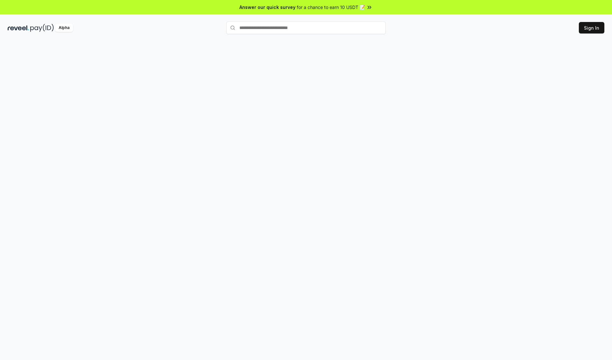 This screenshot has width=612, height=360. What do you see at coordinates (592, 28) in the screenshot?
I see `button: Sign In` at bounding box center [592, 28].